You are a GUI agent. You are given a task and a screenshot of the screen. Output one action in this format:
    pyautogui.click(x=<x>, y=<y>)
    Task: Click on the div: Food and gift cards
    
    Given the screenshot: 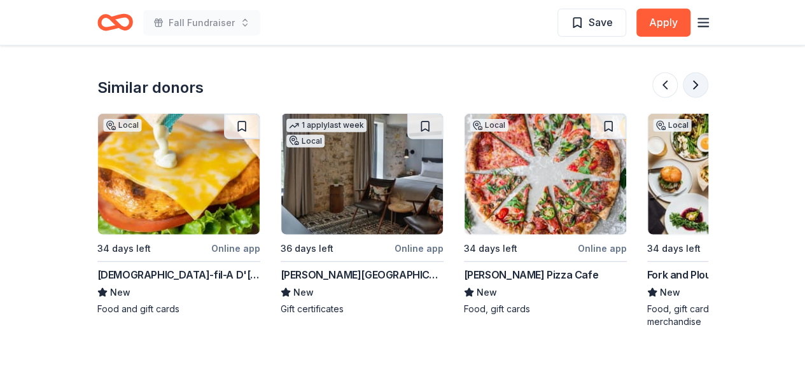 What is the action you would take?
    pyautogui.click(x=179, y=309)
    